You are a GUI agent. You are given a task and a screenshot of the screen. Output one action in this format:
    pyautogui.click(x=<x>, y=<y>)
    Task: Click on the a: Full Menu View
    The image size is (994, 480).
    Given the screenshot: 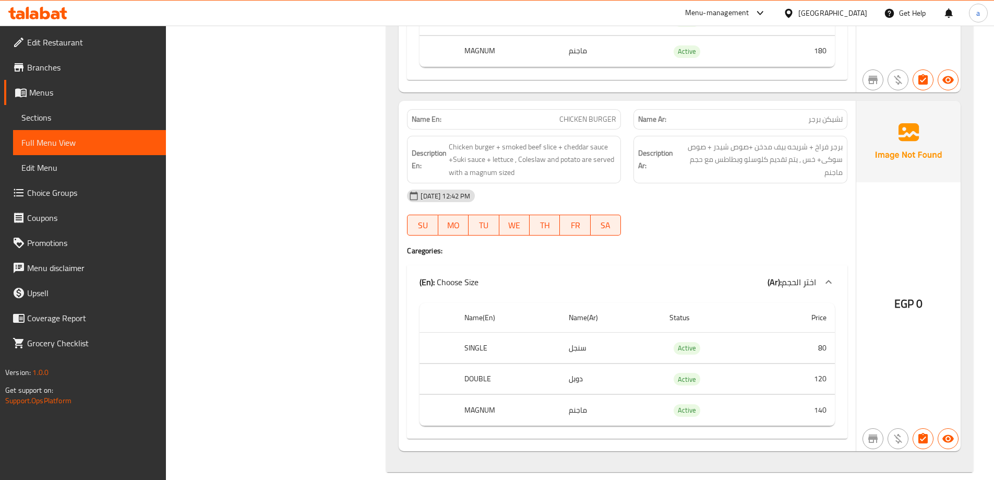 What is the action you would take?
    pyautogui.click(x=89, y=143)
    